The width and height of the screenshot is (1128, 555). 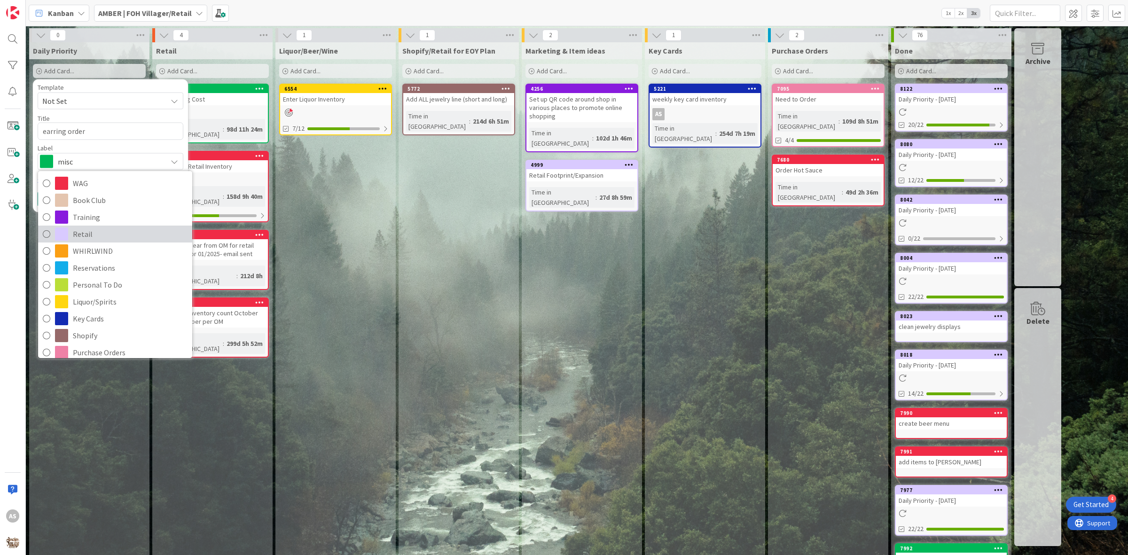 I want to click on div: 7990create beer menu, so click(x=951, y=419).